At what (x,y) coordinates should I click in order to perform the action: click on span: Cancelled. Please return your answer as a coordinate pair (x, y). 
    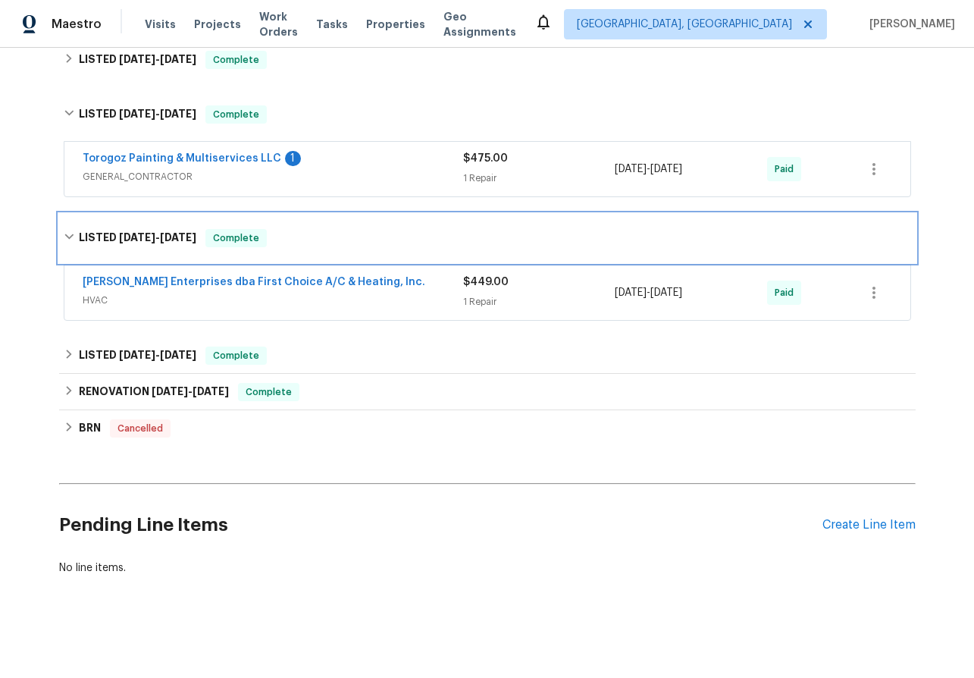
    Looking at the image, I should click on (140, 428).